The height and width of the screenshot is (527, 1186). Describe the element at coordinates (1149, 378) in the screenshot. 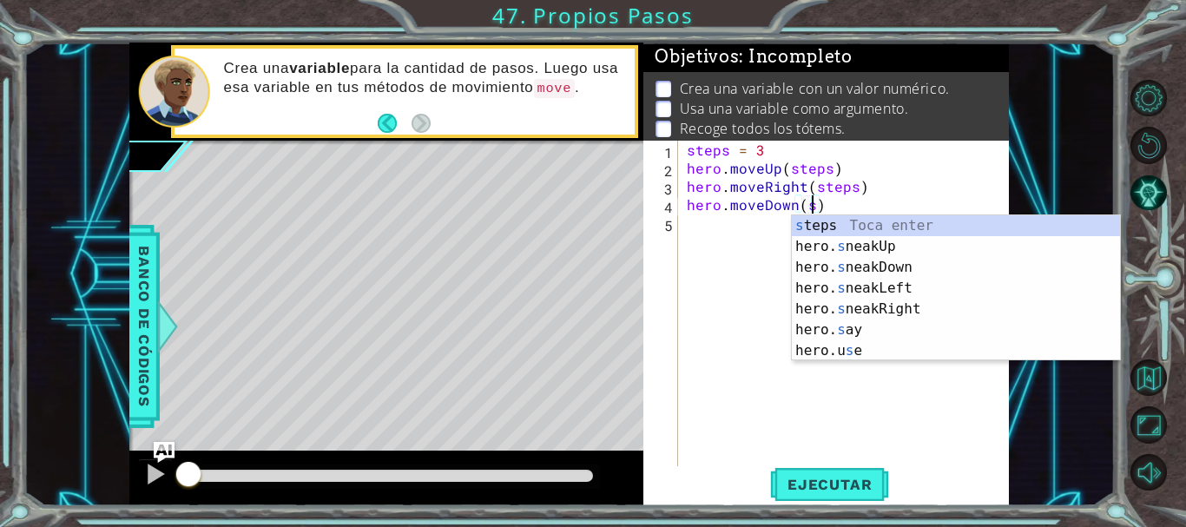

I see `button: Volver al mapa` at that location.